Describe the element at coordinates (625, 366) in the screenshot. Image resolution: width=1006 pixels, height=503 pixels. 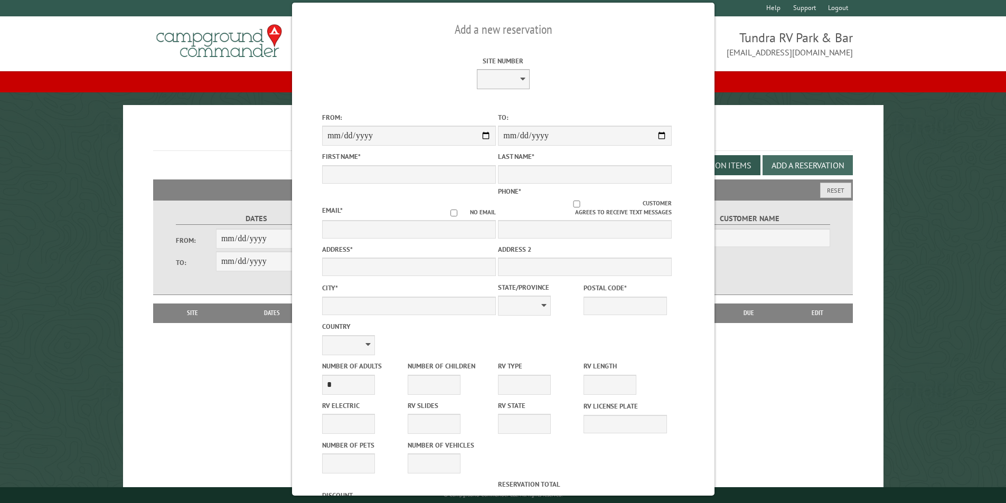
I see `label: RV Length` at that location.